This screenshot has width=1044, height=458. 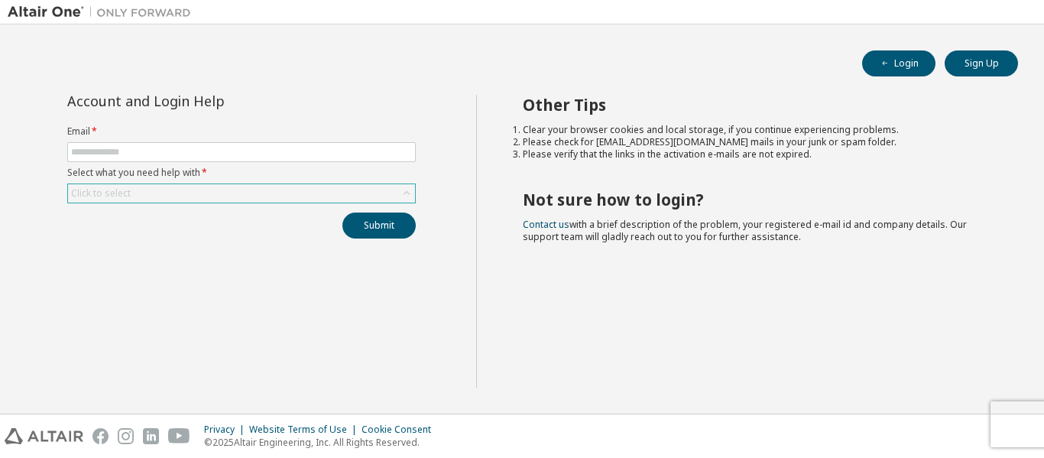 I want to click on div: Cookie Consent, so click(x=400, y=429).